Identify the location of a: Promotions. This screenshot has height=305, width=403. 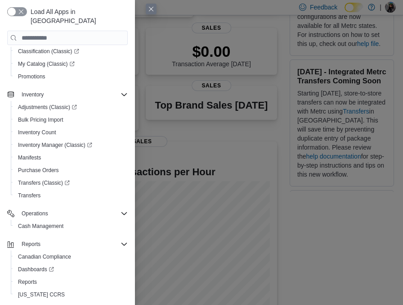
(32, 77).